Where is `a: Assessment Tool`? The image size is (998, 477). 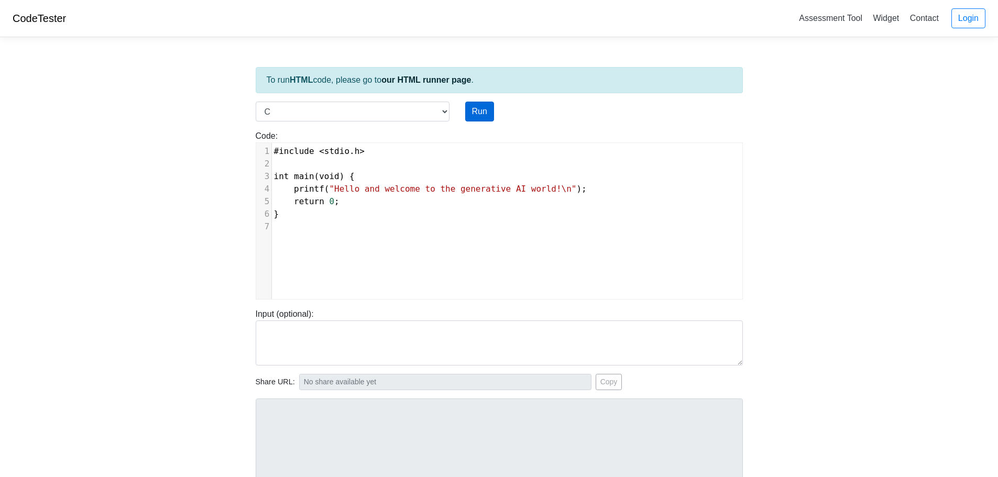 a: Assessment Tool is located at coordinates (830, 18).